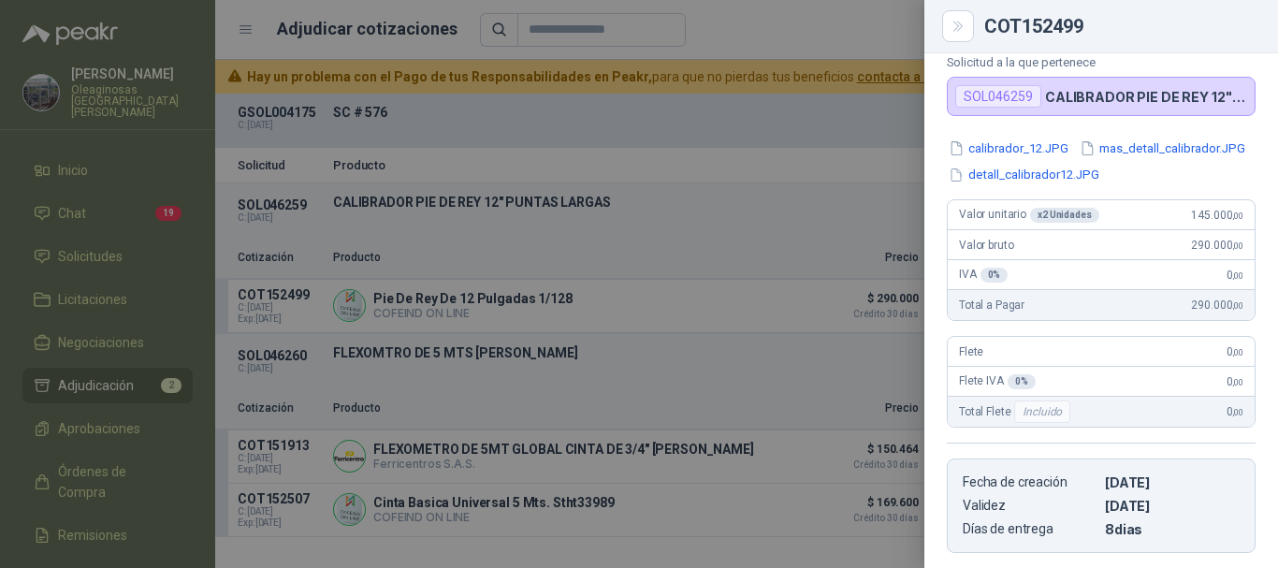 The height and width of the screenshot is (568, 1278). I want to click on span: IVA, so click(983, 275).